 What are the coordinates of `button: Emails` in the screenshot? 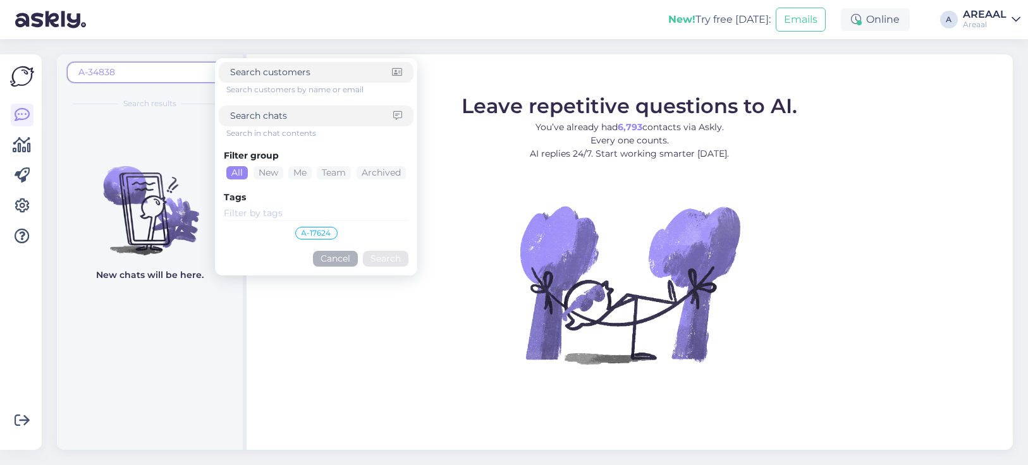 It's located at (800, 20).